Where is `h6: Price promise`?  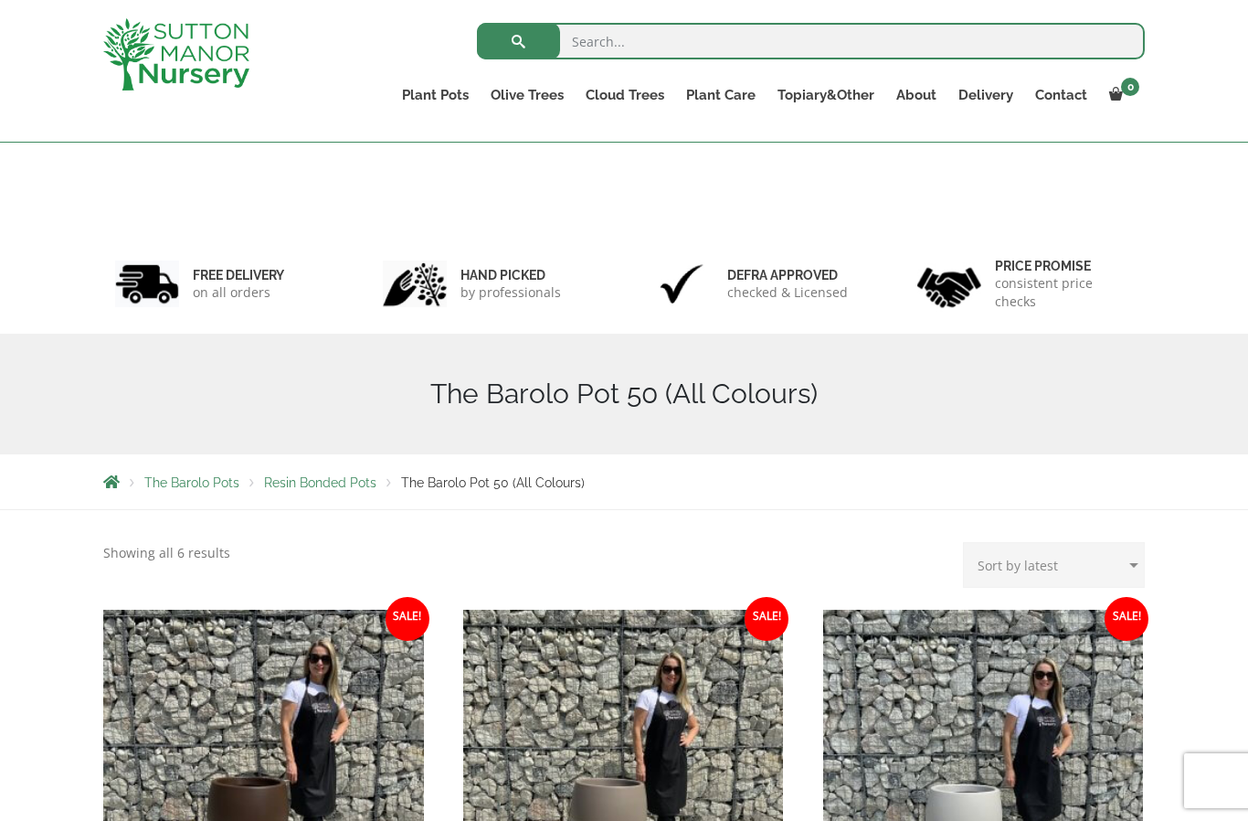
h6: Price promise is located at coordinates (1065, 266).